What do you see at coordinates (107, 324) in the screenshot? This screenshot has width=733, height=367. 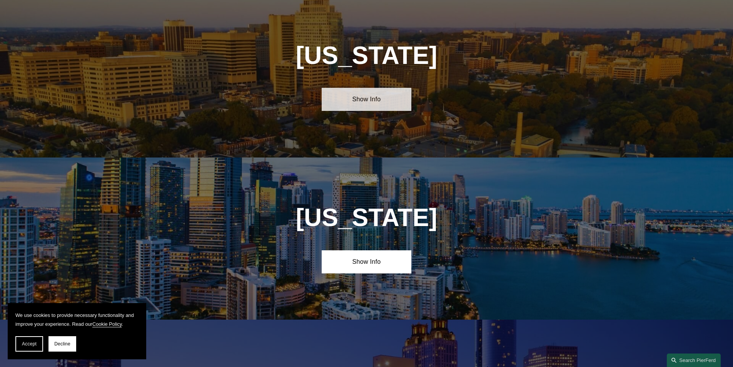 I see `a: Cookie Policy` at bounding box center [107, 324].